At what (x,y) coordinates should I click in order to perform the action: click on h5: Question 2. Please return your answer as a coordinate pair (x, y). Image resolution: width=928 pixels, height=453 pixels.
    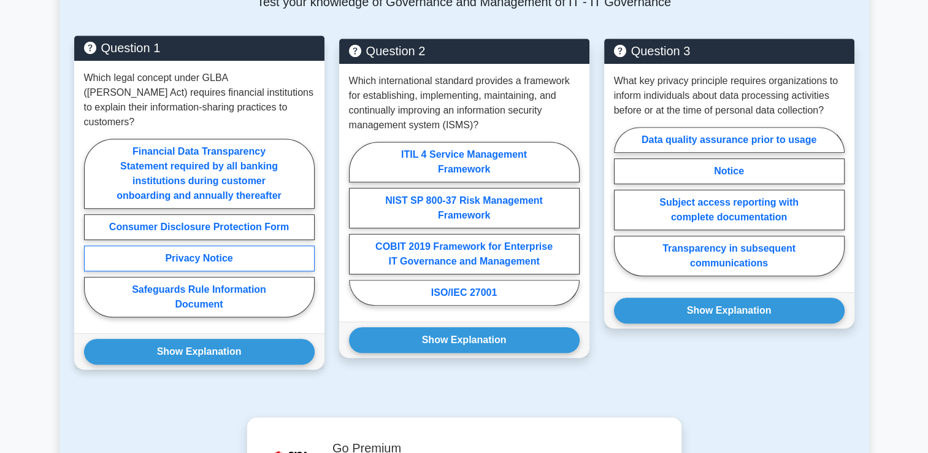
    Looking at the image, I should click on (464, 51).